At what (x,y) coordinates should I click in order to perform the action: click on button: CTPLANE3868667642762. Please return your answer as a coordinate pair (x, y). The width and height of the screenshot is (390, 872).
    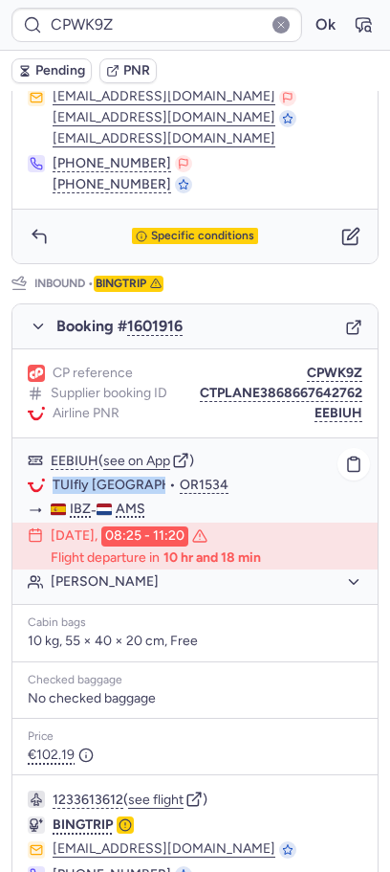
    Looking at the image, I should click on (281, 393).